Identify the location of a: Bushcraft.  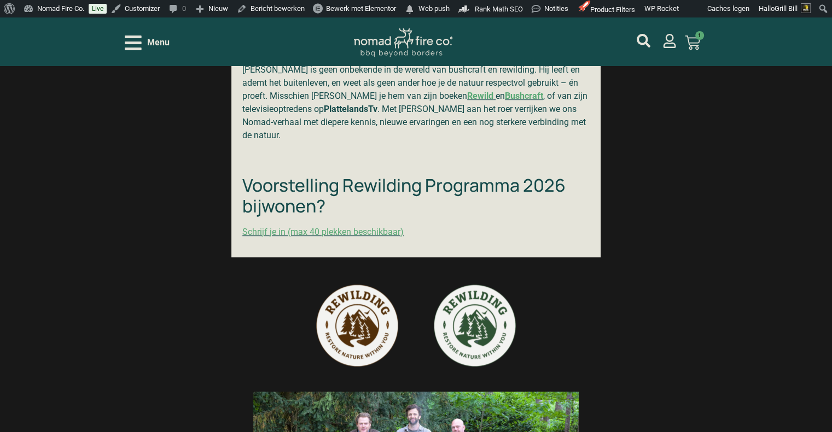
(524, 96).